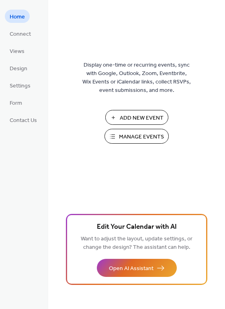 This screenshot has height=309, width=225. What do you see at coordinates (136, 267) in the screenshot?
I see `button: Open AI Assistant` at bounding box center [136, 267].